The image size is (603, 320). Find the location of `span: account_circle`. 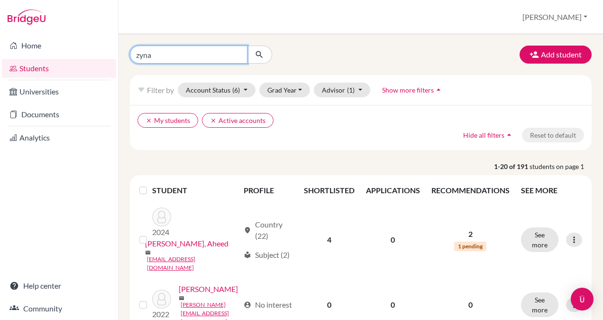

span: account_circle is located at coordinates (248, 304).